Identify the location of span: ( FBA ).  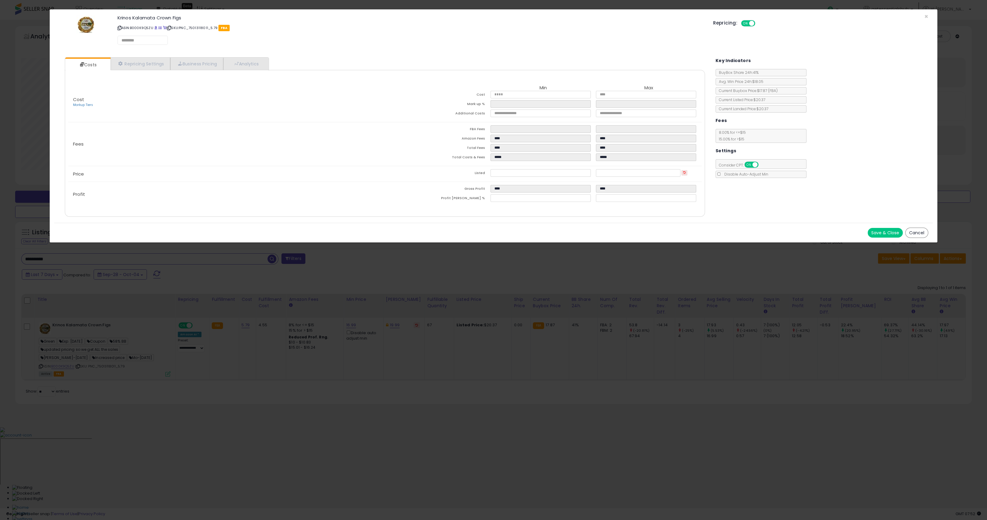
(772, 91).